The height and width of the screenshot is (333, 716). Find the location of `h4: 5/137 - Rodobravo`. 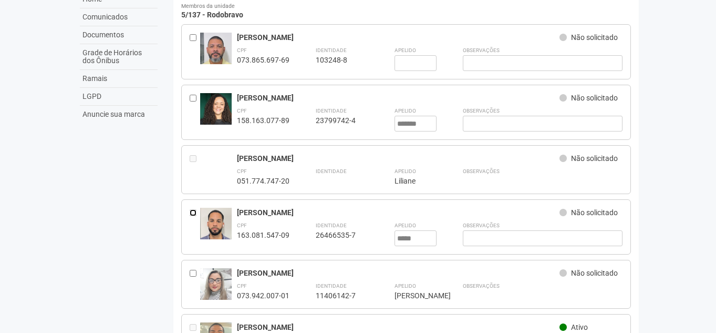

h4: 5/137 - Rodobravo is located at coordinates (406, 11).